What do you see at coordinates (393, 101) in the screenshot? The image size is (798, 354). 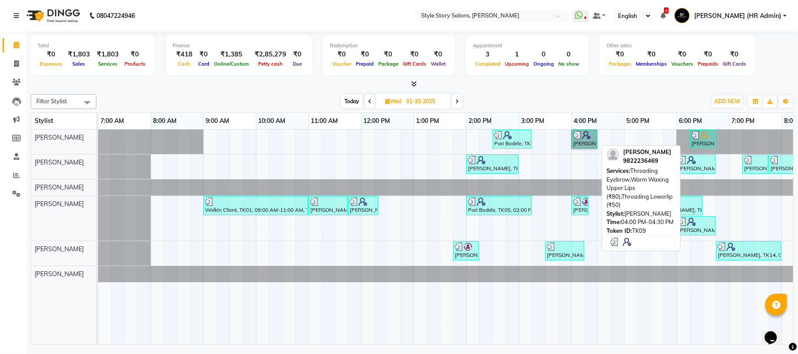 I see `span: Wed` at bounding box center [393, 101].